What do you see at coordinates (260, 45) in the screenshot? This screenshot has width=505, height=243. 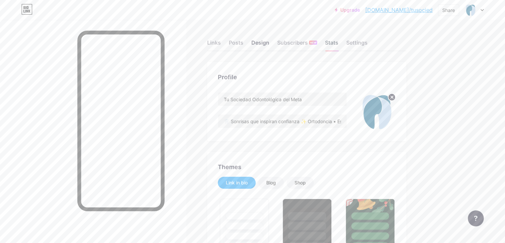 I see `div: Design` at bounding box center [260, 45].